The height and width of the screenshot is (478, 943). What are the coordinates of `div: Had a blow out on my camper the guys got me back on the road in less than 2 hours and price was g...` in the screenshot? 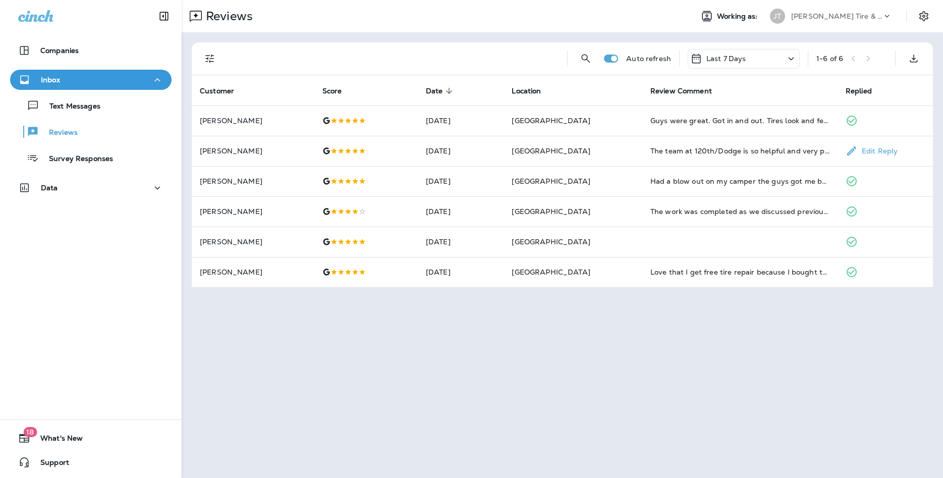 It's located at (740, 181).